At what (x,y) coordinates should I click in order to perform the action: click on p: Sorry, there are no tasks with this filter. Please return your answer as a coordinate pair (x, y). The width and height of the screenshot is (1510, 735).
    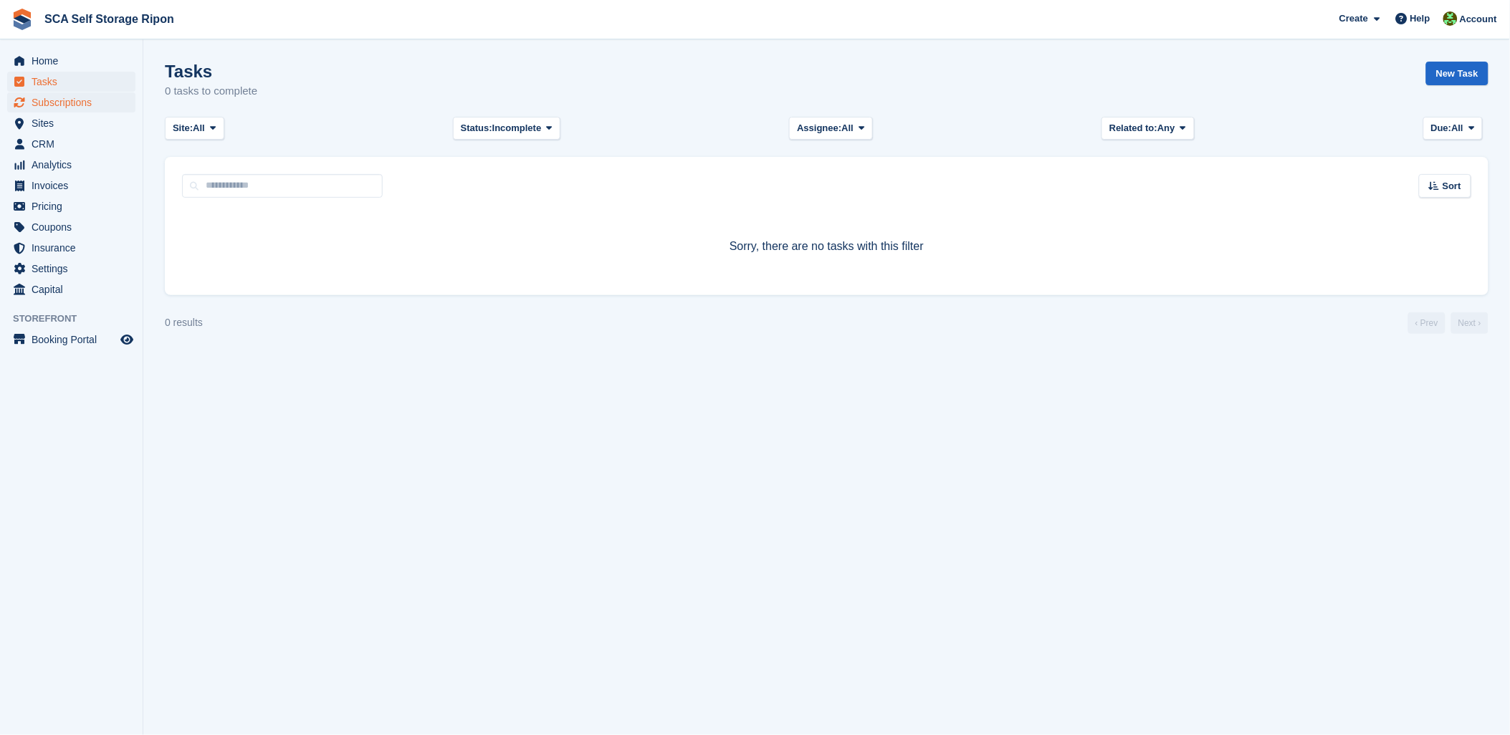
    Looking at the image, I should click on (826, 246).